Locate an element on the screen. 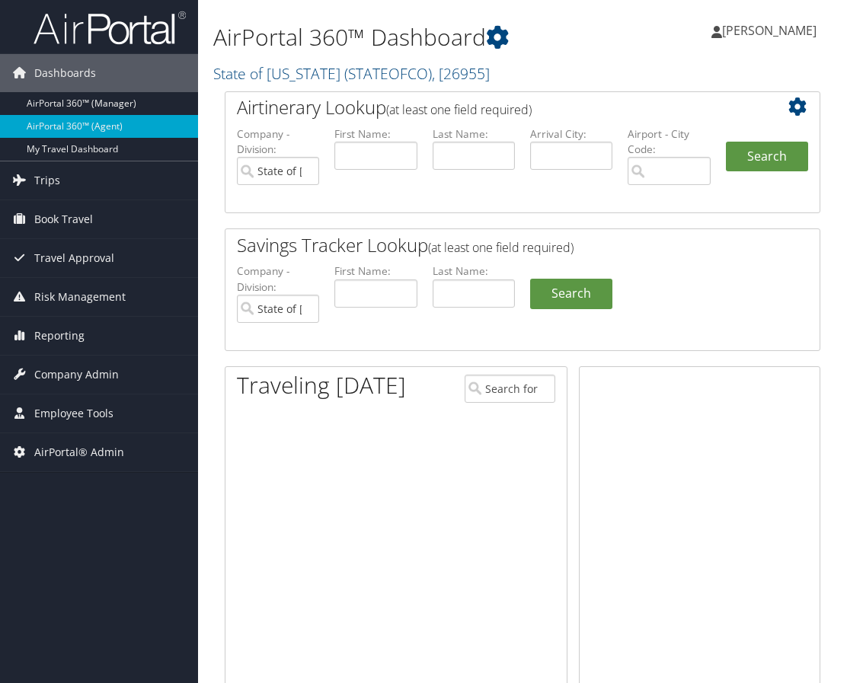 This screenshot has height=683, width=847. h2: Airtinerary Lookup is located at coordinates (497, 107).